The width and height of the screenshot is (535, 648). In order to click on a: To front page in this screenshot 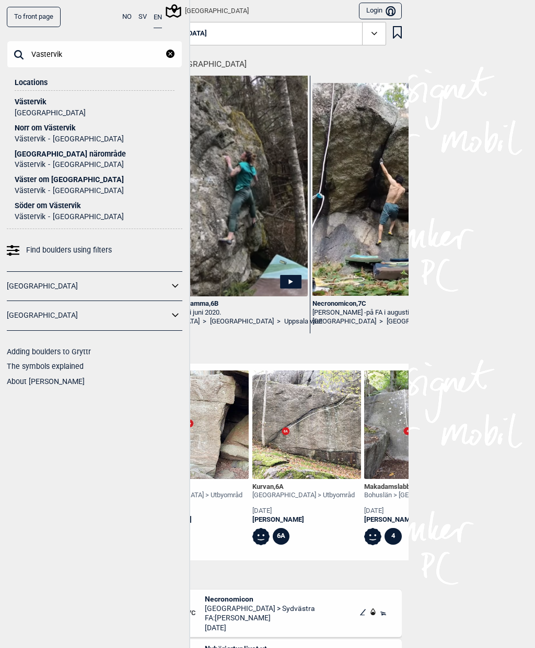, I will do `click(33, 17)`.